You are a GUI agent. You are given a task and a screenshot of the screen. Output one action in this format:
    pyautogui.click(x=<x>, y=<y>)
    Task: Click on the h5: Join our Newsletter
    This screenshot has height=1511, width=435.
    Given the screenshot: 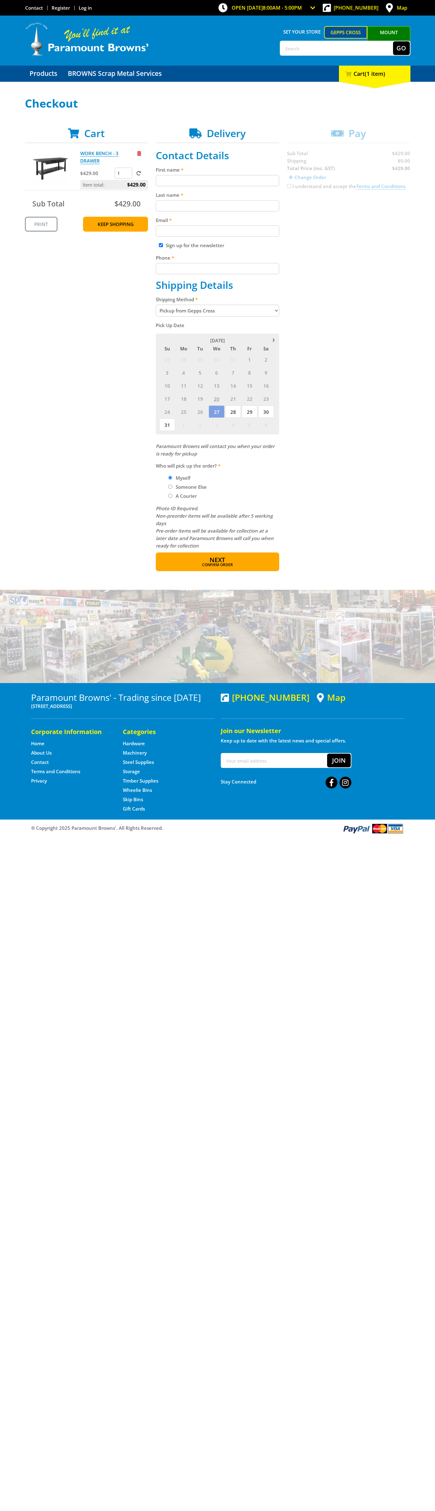 What is the action you would take?
    pyautogui.click(x=313, y=731)
    